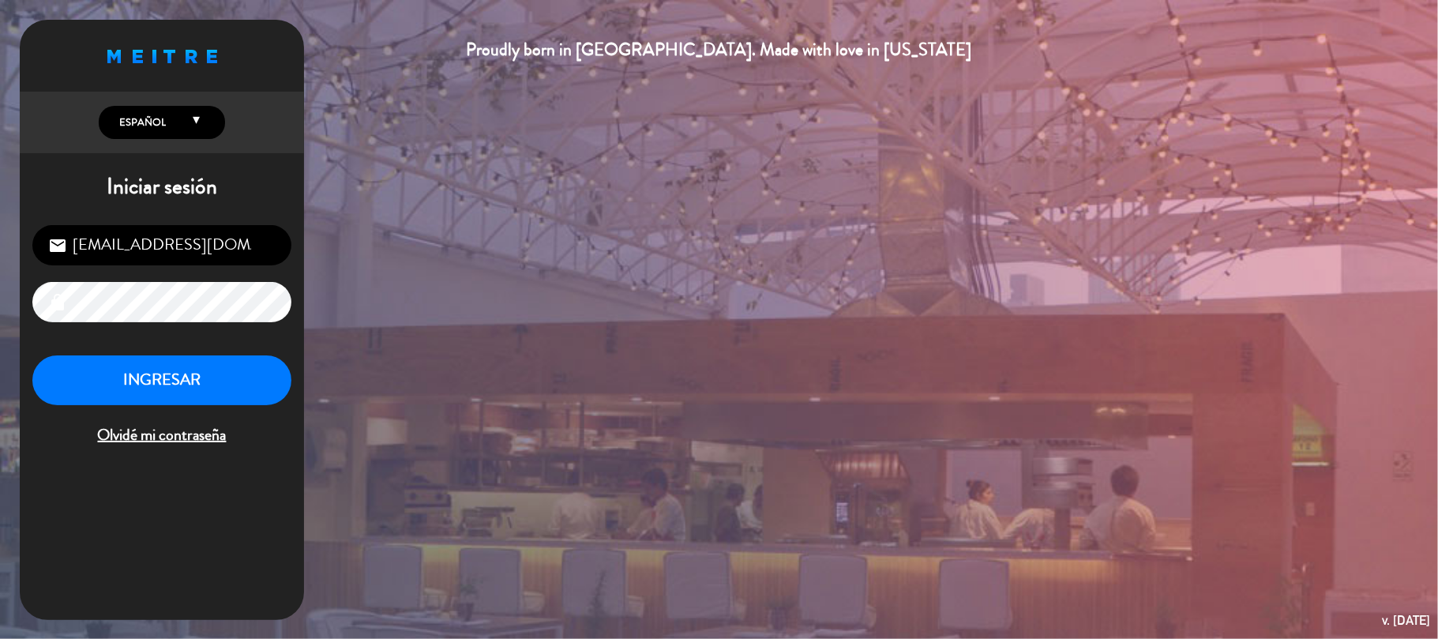  What do you see at coordinates (162, 380) in the screenshot?
I see `button: INGRESAR` at bounding box center [162, 380].